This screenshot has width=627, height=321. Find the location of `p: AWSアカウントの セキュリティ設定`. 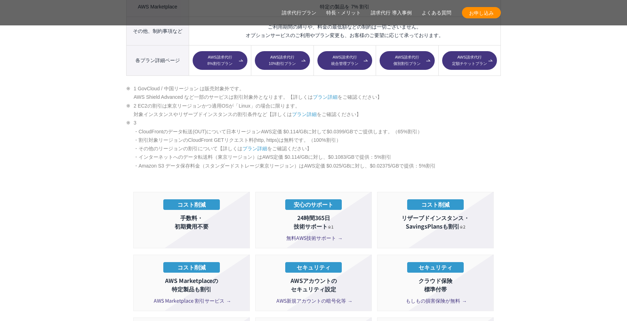

p: AWSアカウントの セキュリティ設定 is located at coordinates (313, 285).